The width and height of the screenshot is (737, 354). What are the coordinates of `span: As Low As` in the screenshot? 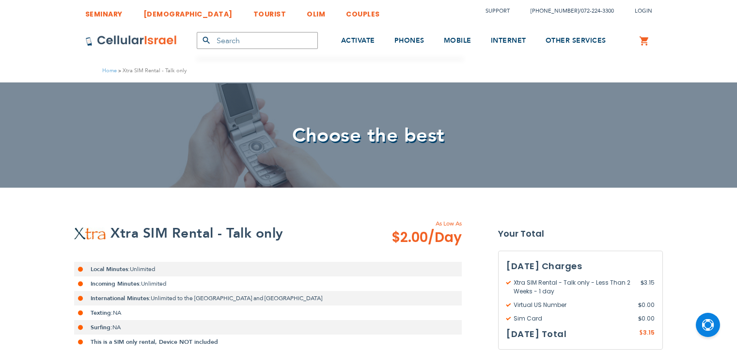 It's located at (413, 223).